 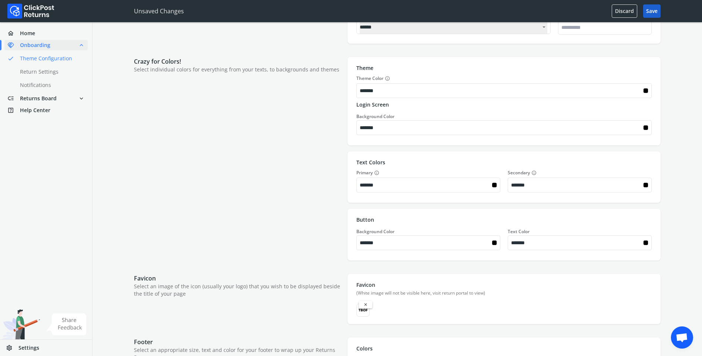 I want to click on button: Primary, so click(x=376, y=173).